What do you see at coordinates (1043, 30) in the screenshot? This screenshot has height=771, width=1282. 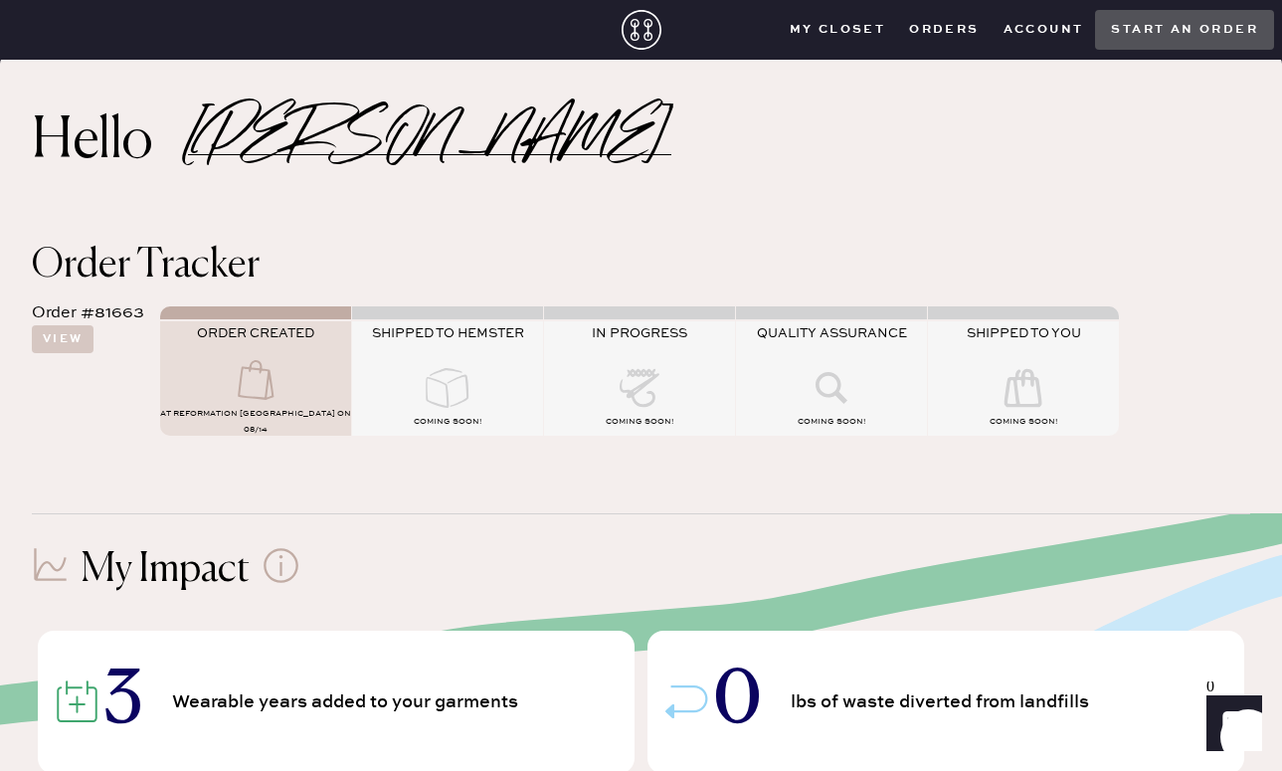 I see `button: Account` at bounding box center [1043, 30].